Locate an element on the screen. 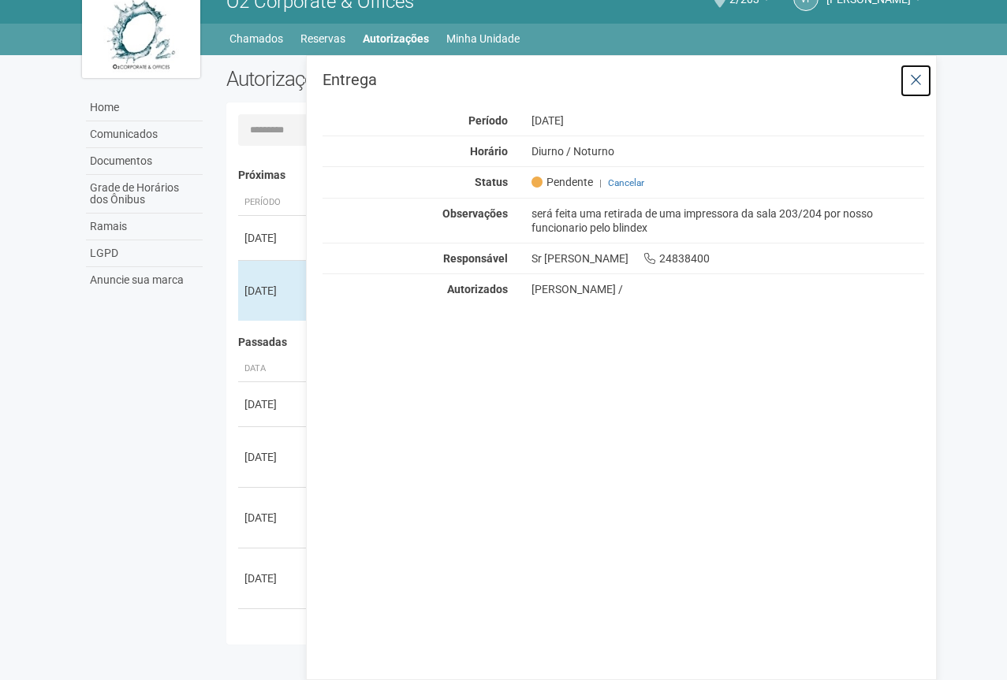 The image size is (1007, 680). strong: Observações is located at coordinates (475, 214).